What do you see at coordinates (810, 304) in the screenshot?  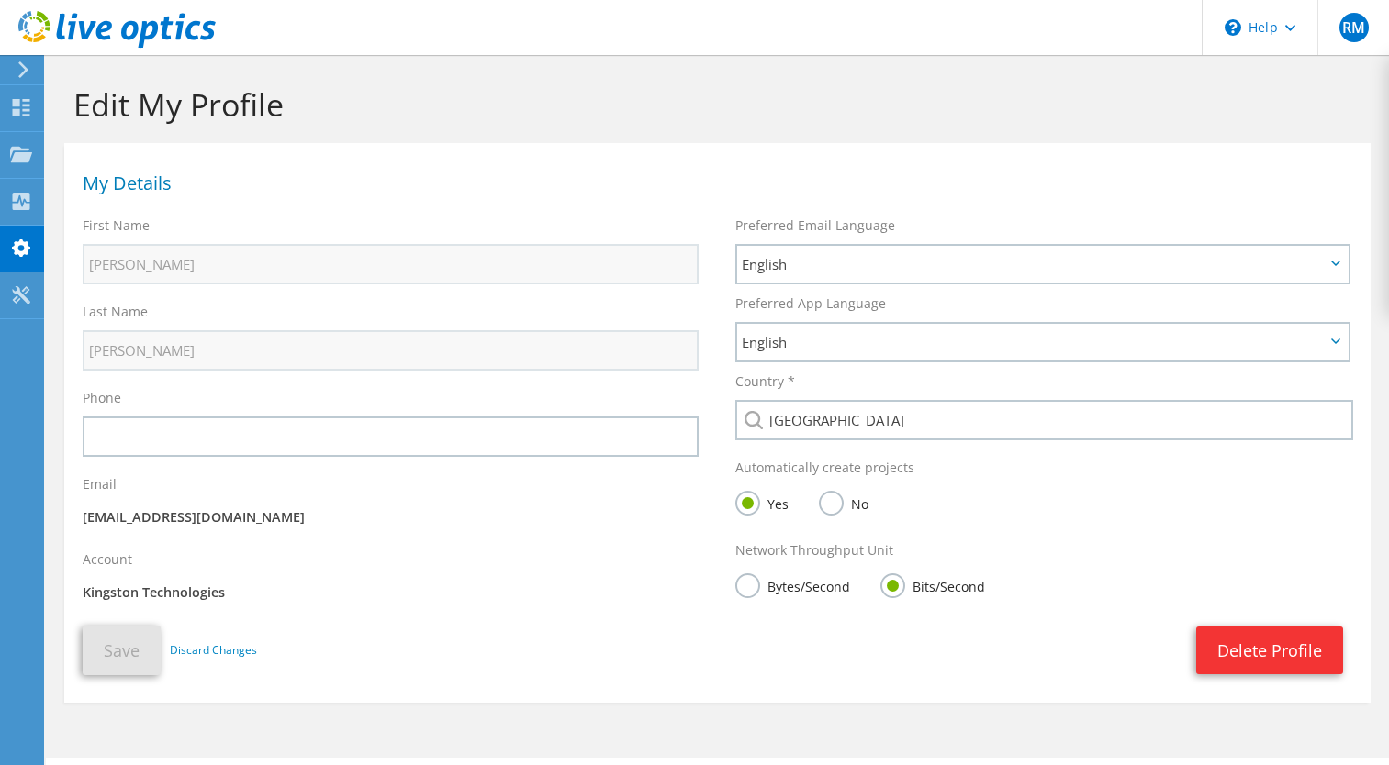 I see `label: Preferred App Language` at bounding box center [810, 304].